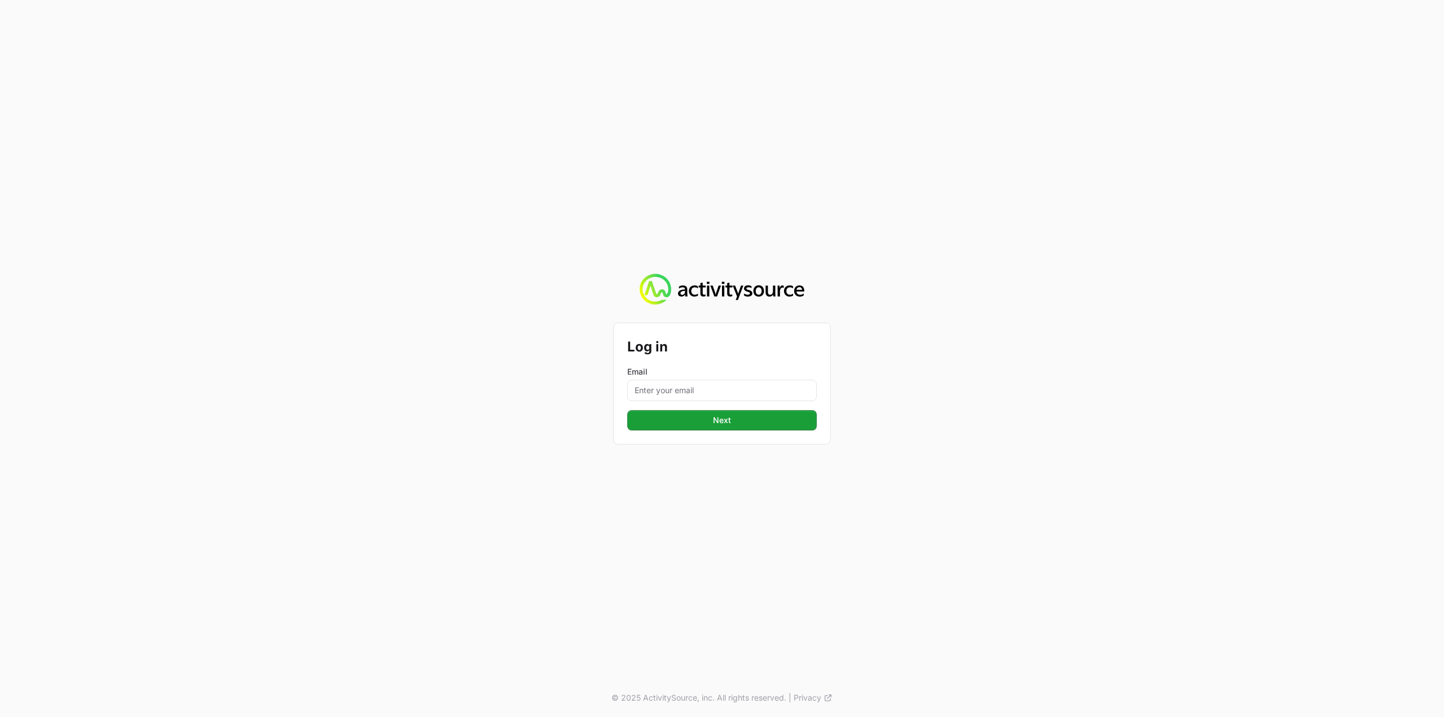 The image size is (1444, 717). What do you see at coordinates (722, 347) in the screenshot?
I see `h2: Log in` at bounding box center [722, 347].